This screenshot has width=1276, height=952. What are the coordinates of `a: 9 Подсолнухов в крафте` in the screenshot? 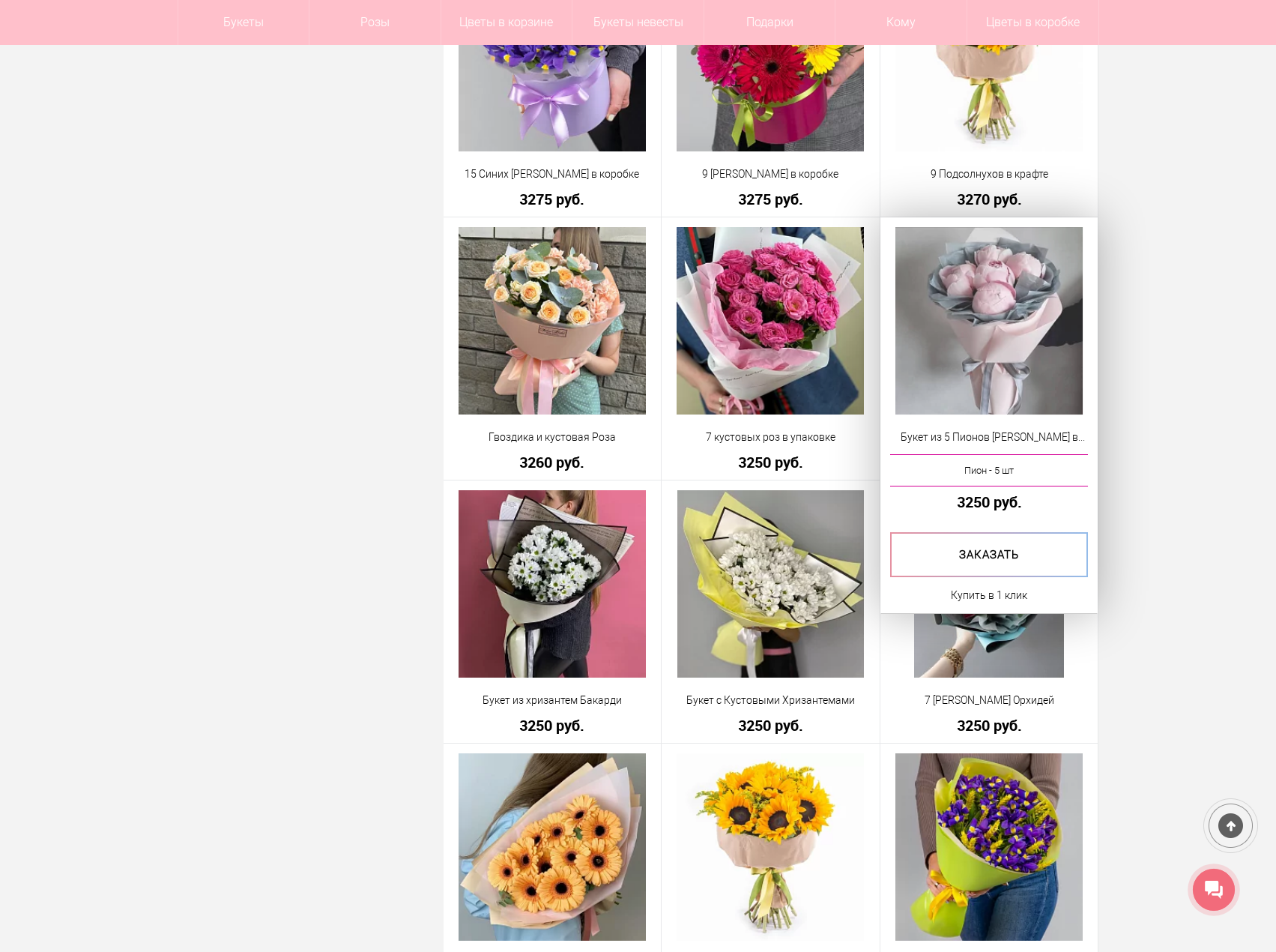 It's located at (989, 174).